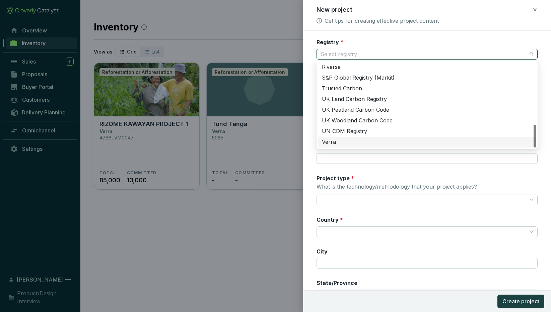 The width and height of the screenshot is (551, 312). Describe the element at coordinates (427, 110) in the screenshot. I see `div: UK Peatland Carbon Code` at that location.